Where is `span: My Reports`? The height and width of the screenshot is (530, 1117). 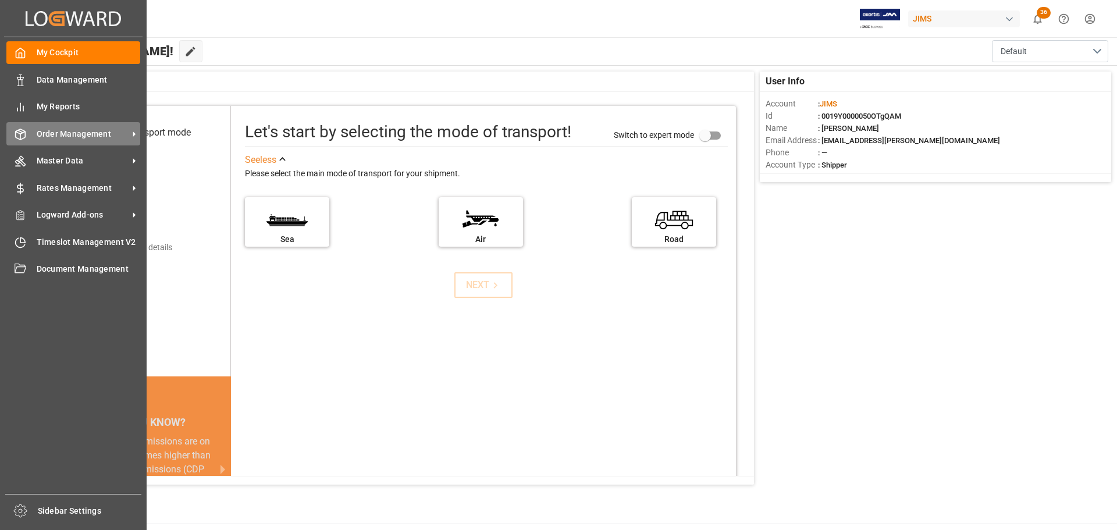 span: My Reports is located at coordinates (88, 106).